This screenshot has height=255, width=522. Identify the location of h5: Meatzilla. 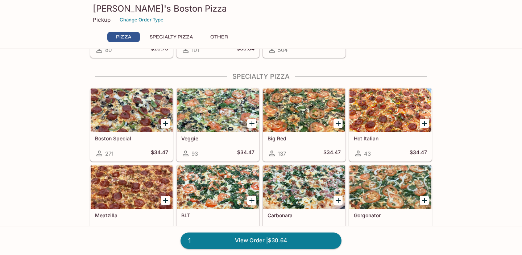
(132, 215).